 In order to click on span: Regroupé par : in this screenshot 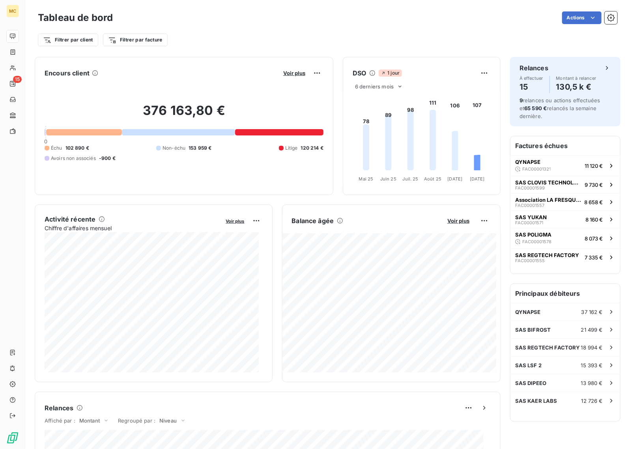, I will do `click(137, 420)`.